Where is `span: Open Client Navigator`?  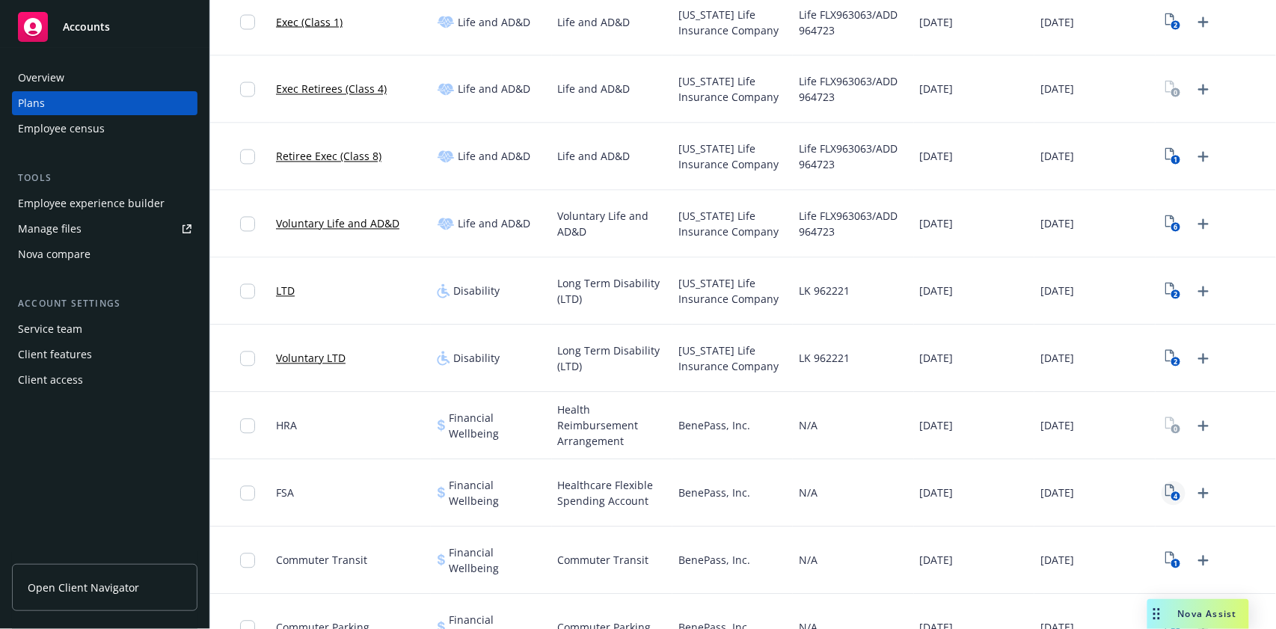 span: Open Client Navigator is located at coordinates (83, 587).